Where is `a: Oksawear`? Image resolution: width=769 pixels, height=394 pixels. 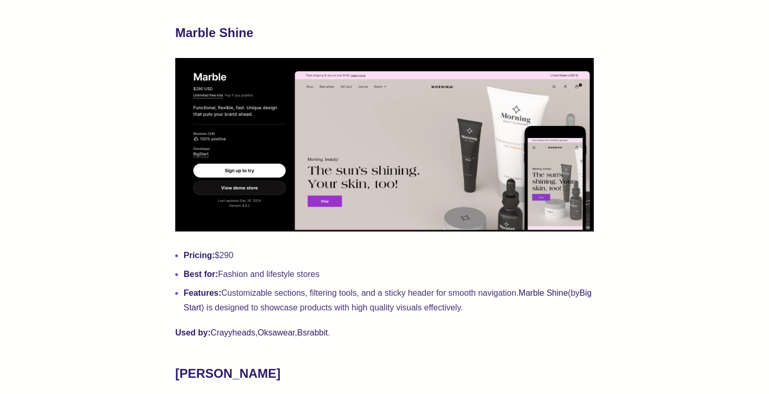
a: Oksawear is located at coordinates (276, 333).